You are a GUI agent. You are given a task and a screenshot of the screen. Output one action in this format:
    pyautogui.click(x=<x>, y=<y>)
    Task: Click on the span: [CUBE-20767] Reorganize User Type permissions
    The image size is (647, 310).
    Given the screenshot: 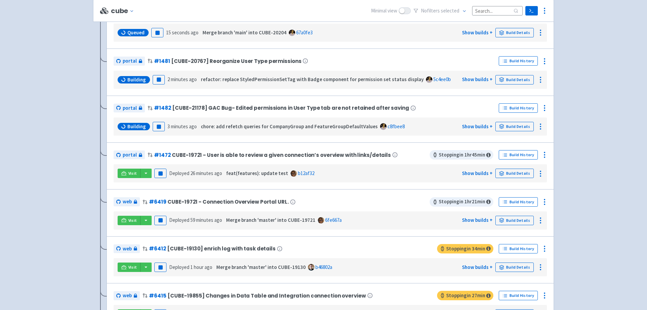 What is the action you would take?
    pyautogui.click(x=236, y=61)
    